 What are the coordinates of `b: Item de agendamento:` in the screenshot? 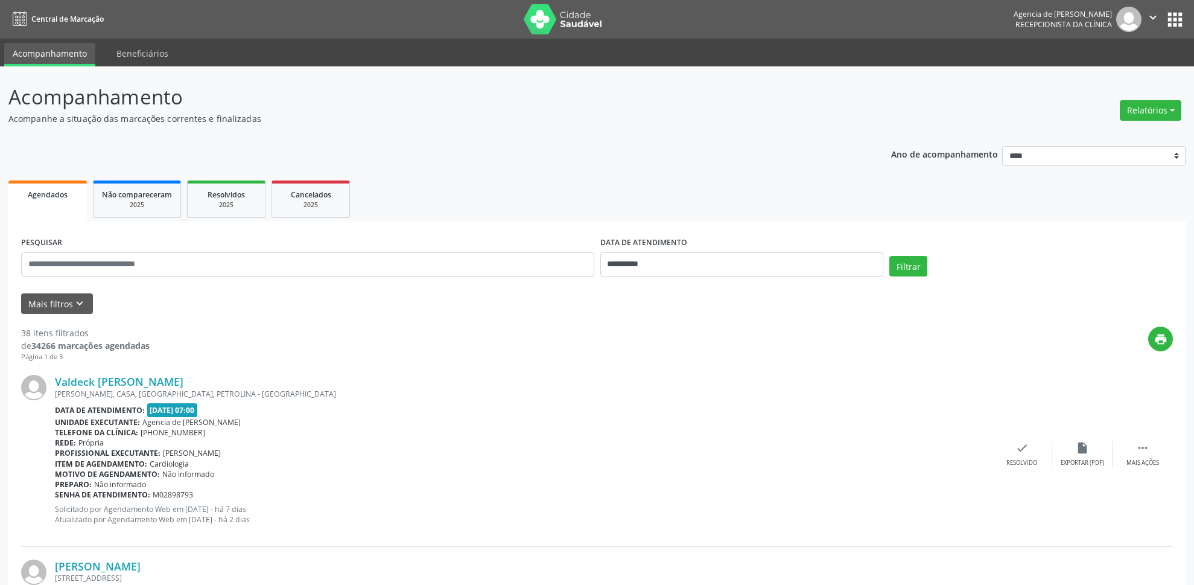 It's located at (101, 464).